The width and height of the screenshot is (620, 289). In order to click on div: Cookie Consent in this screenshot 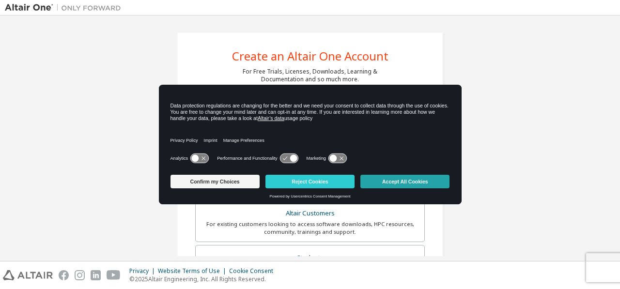, I will do `click(254, 271)`.